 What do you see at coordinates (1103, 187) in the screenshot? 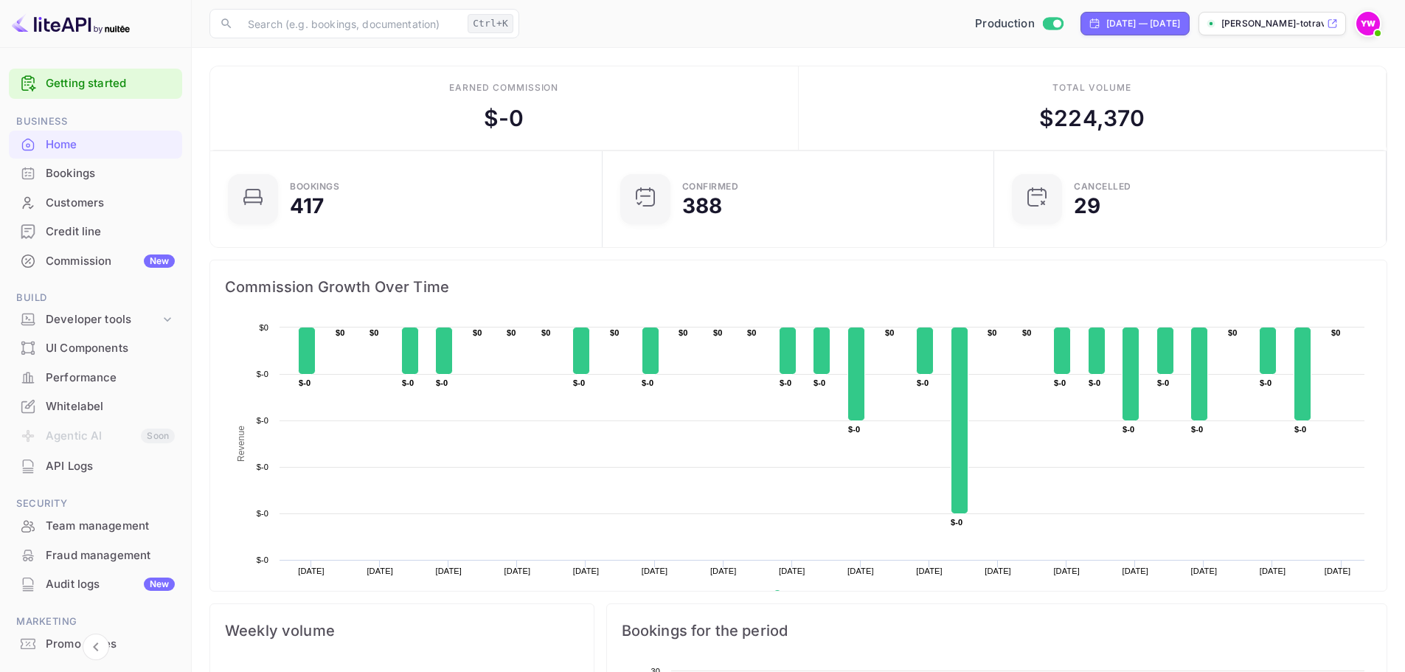
I see `div: CANCELLED` at bounding box center [1103, 187].